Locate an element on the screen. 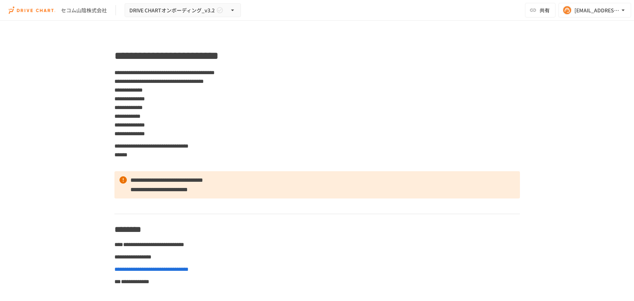 The image size is (634, 301). img: i9VDDS9JuLRLX3JIUyK59LcYp6Y9cayLPHs4hOxMB9W is located at coordinates (32, 10).